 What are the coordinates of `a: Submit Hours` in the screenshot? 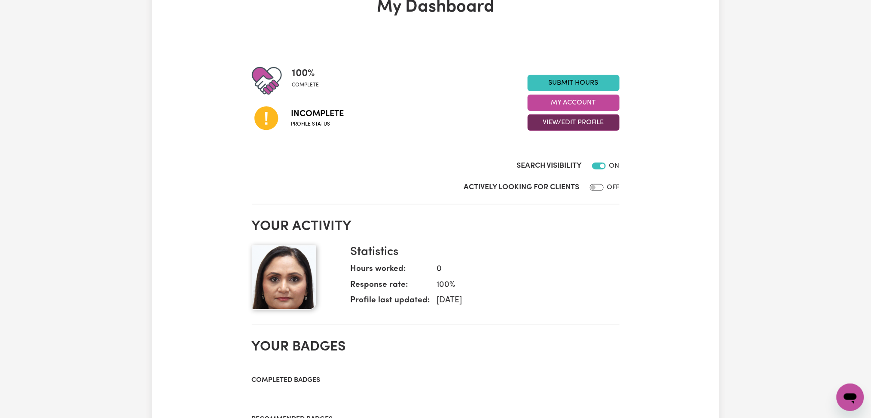 It's located at (574, 83).